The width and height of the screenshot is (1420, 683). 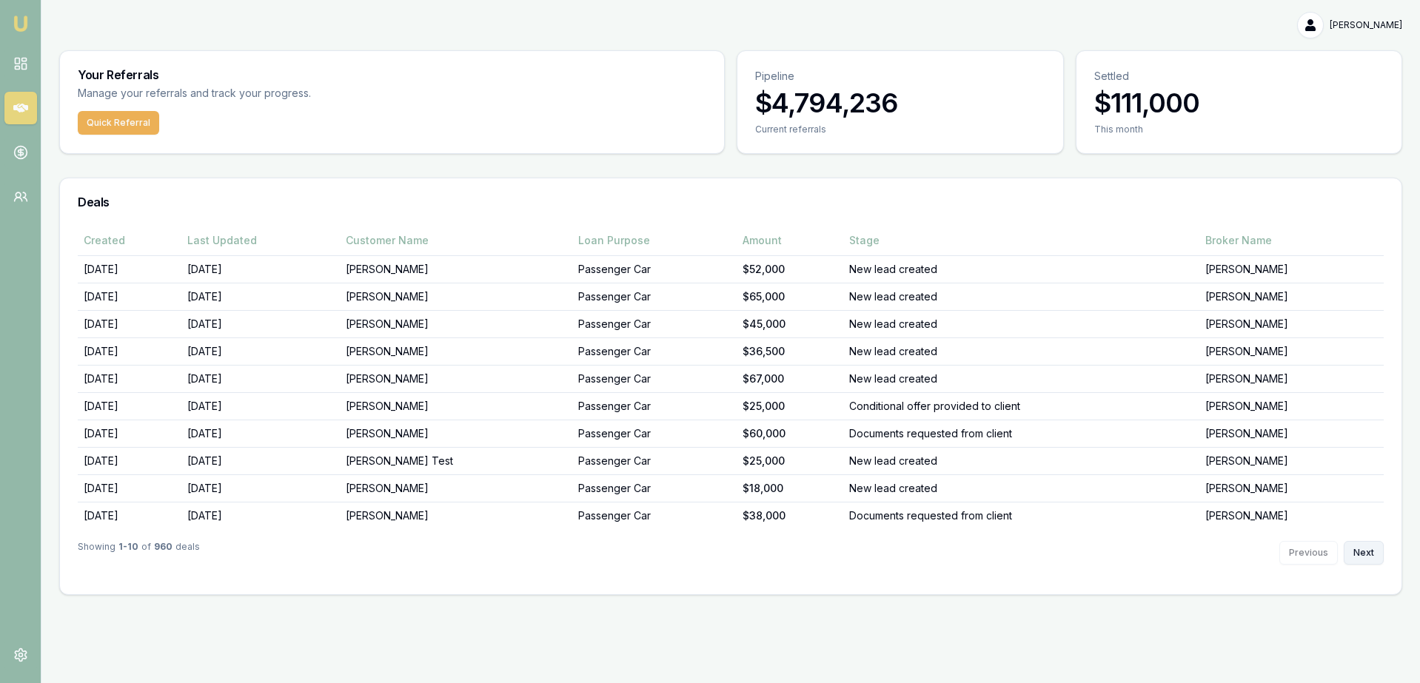 What do you see at coordinates (790, 297) in the screenshot?
I see `div: $65,000` at bounding box center [790, 297].